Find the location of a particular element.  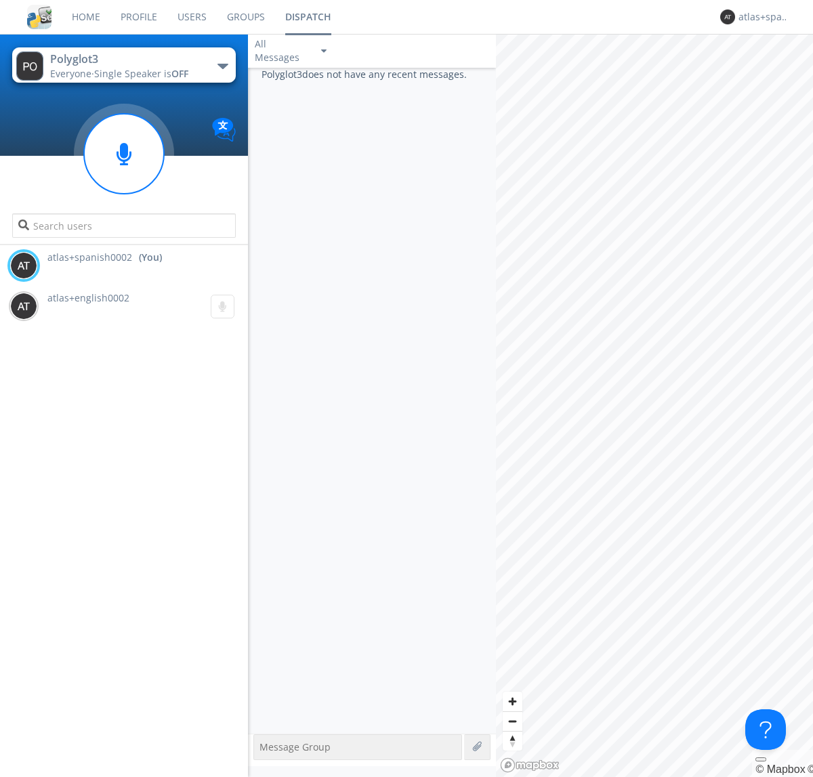

div: All Messages is located at coordinates (282, 51).